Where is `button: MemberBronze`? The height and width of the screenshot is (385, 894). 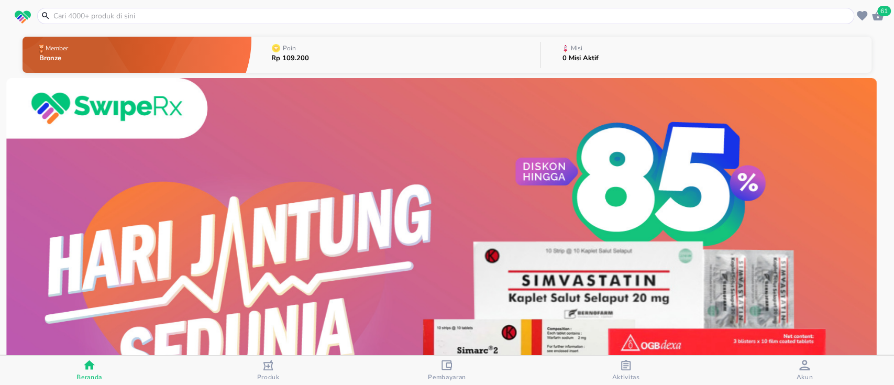 button: MemberBronze is located at coordinates (137, 54).